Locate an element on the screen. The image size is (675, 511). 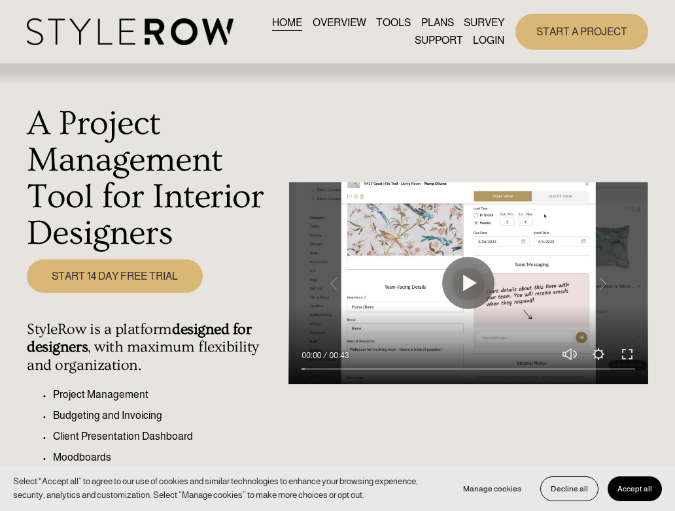
button: Accept all is located at coordinates (634, 489).